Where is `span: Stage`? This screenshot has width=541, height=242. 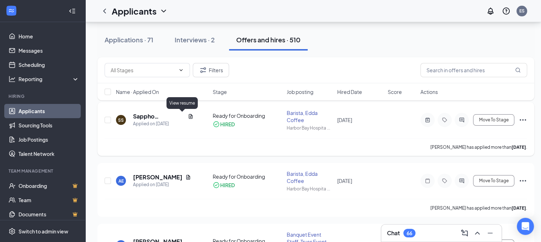 span: Stage is located at coordinates (220, 92).